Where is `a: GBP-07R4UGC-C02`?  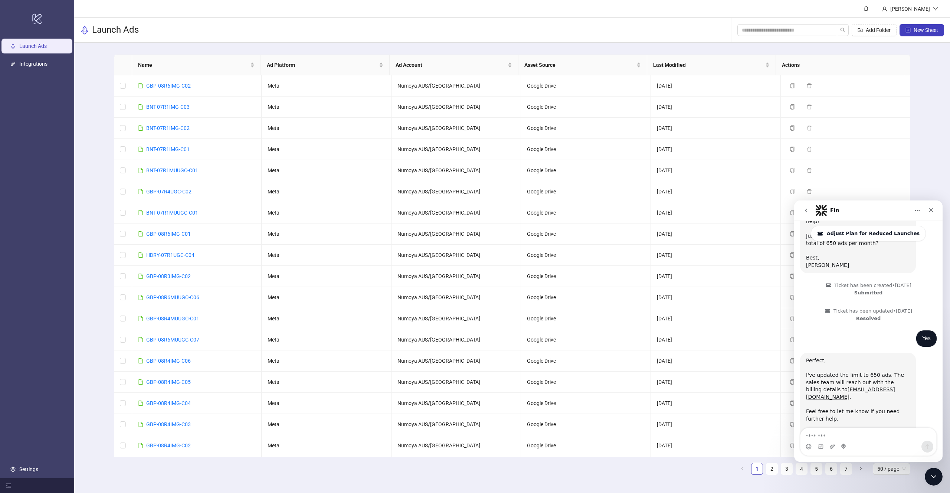
a: GBP-07R4UGC-C02 is located at coordinates (169, 191).